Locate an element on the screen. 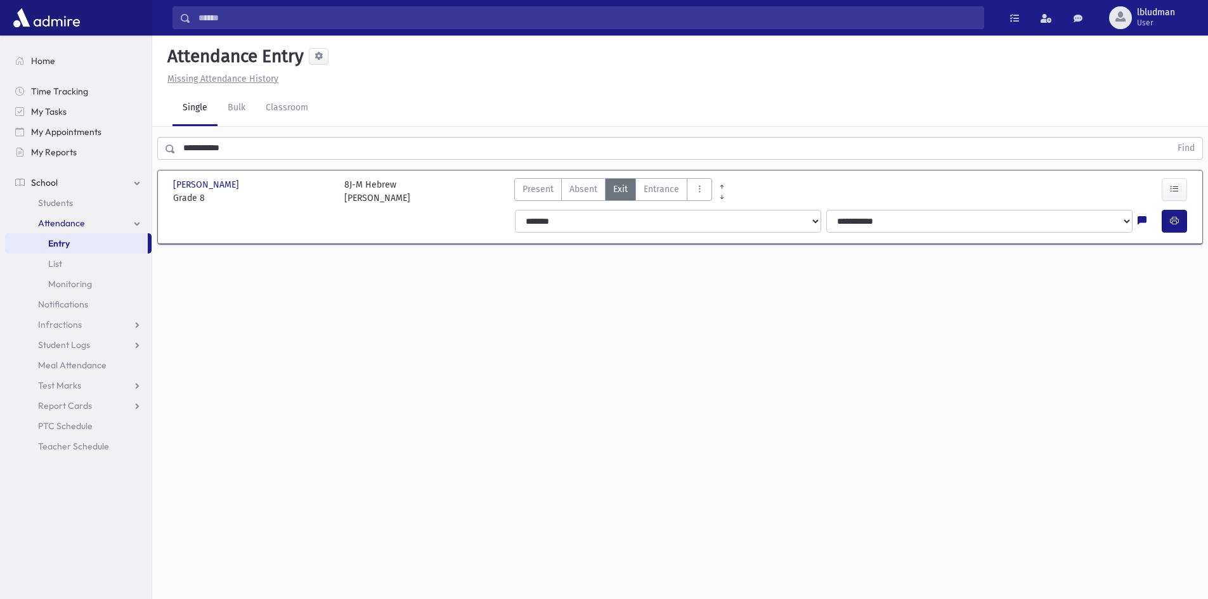 The image size is (1208, 599). a: Time Tracking is located at coordinates (78, 91).